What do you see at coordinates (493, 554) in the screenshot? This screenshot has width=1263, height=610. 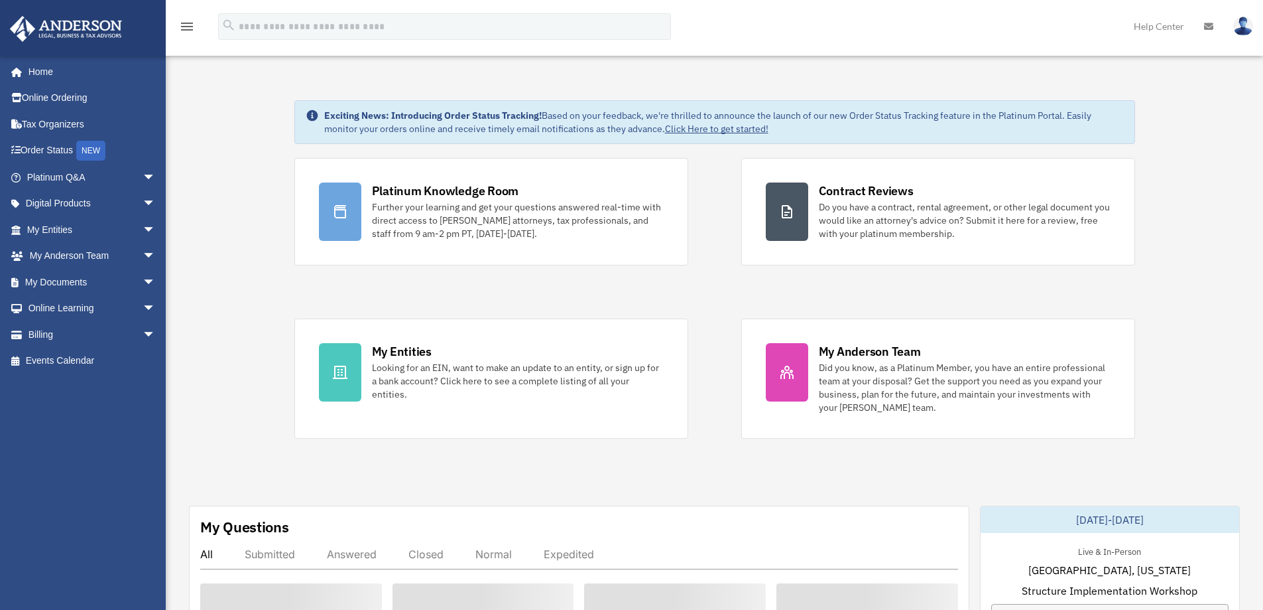 I see `div: Normal` at bounding box center [493, 554].